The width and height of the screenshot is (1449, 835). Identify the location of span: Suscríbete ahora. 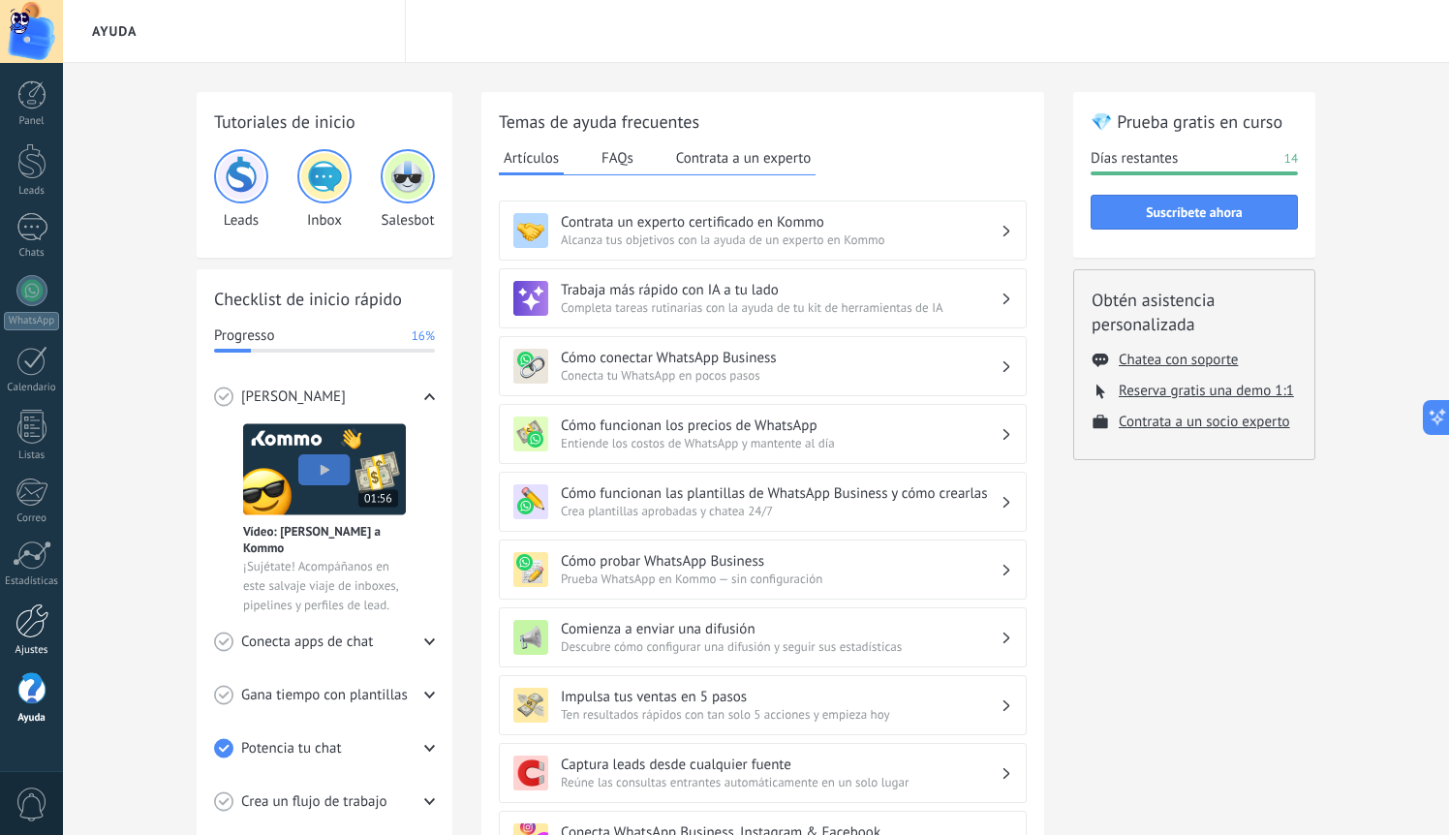
(1194, 212).